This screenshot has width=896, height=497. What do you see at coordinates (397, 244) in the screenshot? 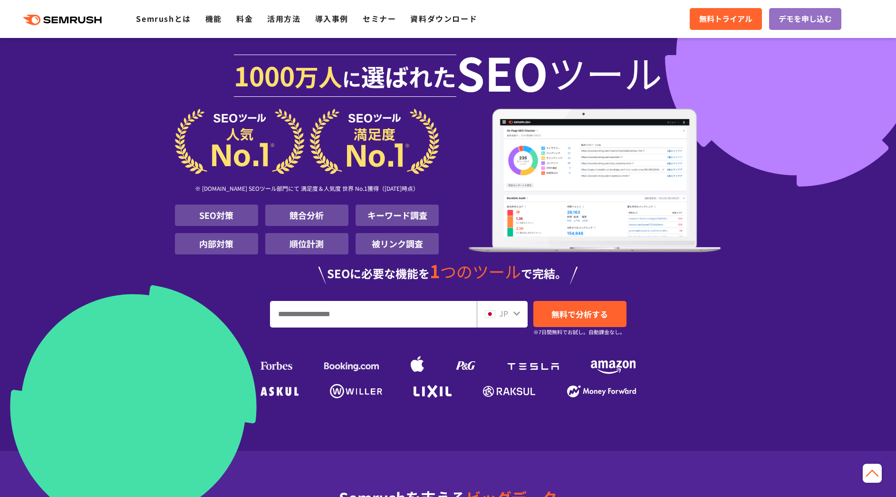
I see `li: 被リンク調査` at bounding box center [397, 244].